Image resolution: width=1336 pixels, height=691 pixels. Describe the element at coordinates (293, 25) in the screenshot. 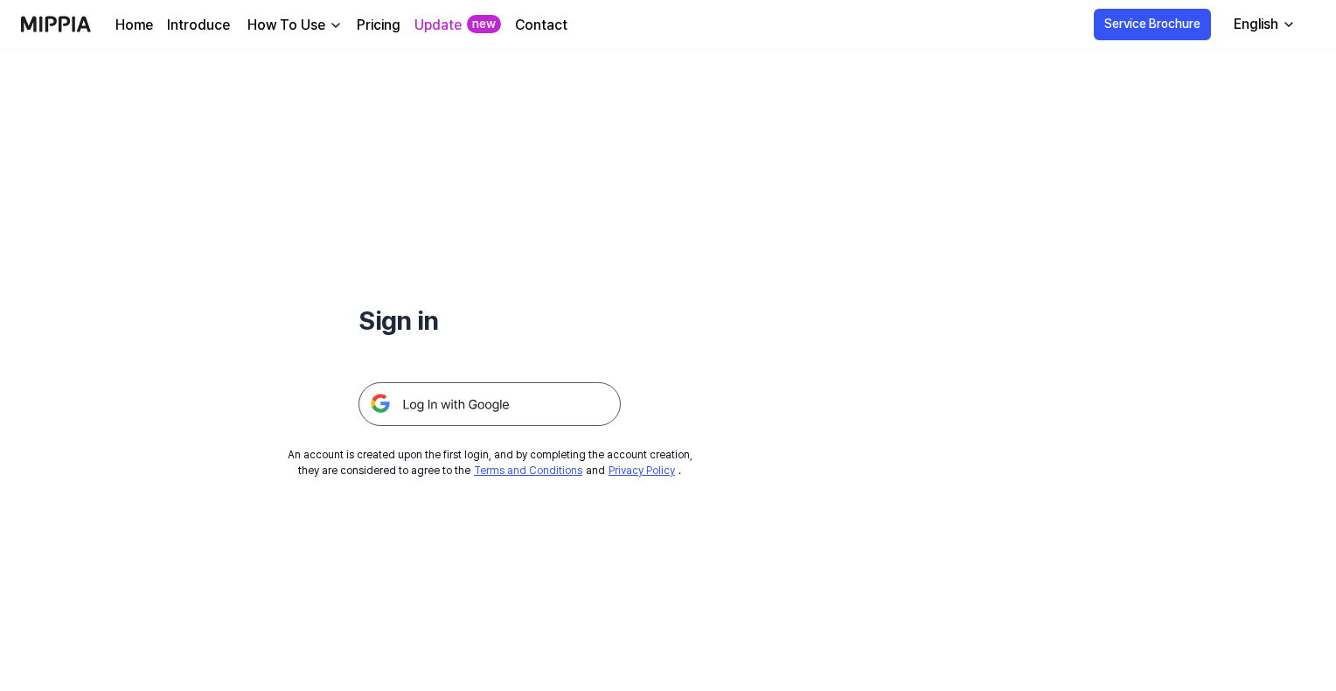

I see `button: How To Use` at that location.